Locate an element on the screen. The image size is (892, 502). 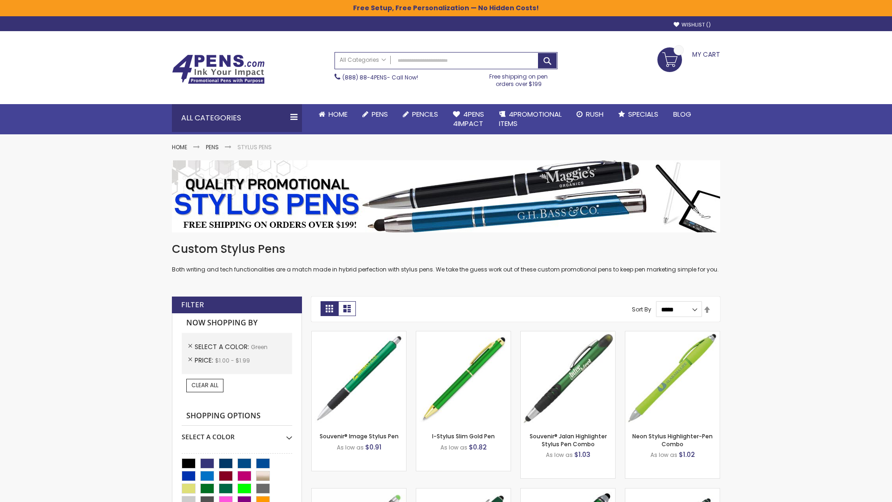
img: Souvenir® Jalan Highlighter Stylus Pen Combo-Green is located at coordinates (568, 378).